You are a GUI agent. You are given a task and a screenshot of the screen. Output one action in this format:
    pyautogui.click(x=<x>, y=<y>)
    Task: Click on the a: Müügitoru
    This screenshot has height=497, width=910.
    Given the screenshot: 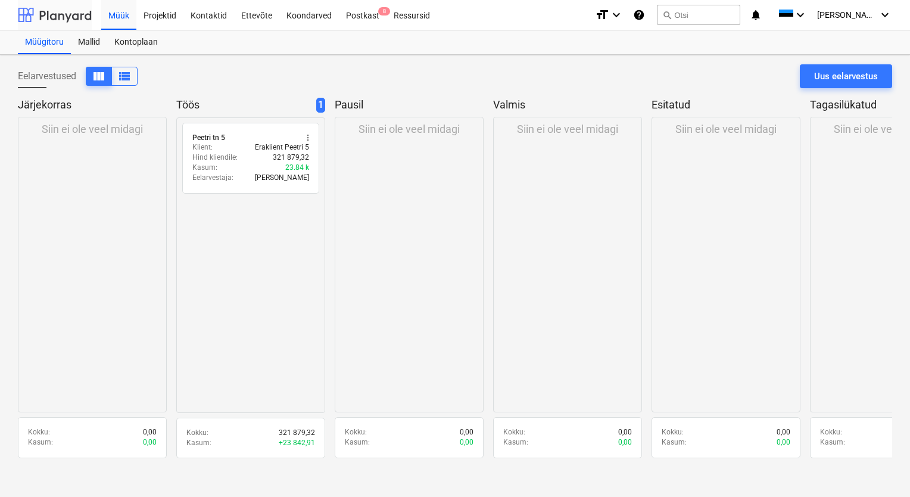 What is the action you would take?
    pyautogui.click(x=44, y=42)
    